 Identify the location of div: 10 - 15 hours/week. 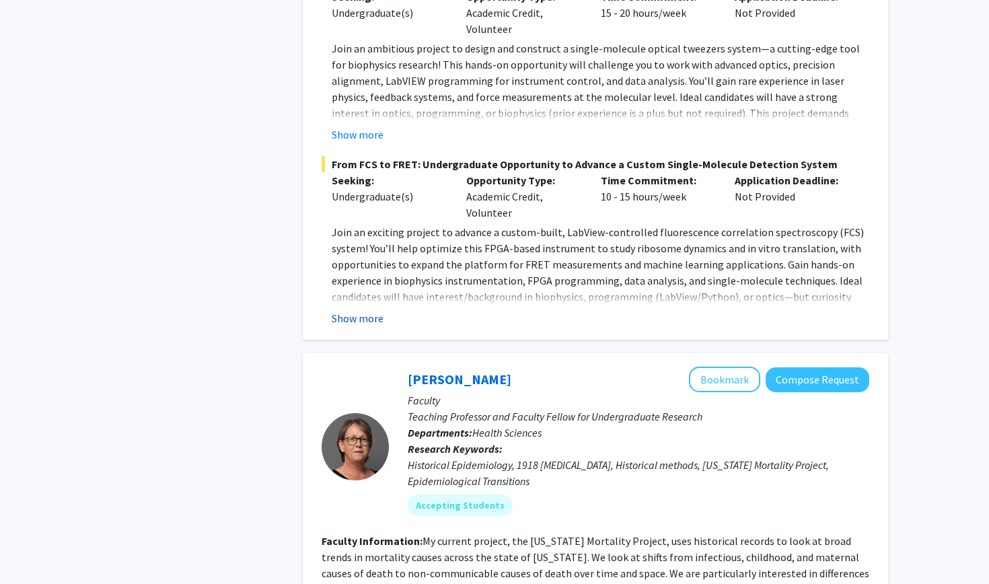
(658, 196).